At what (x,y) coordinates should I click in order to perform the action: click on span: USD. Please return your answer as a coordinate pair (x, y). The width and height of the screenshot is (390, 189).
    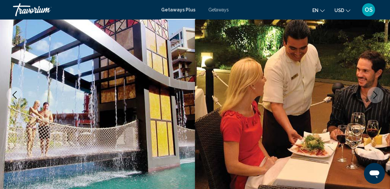
    Looking at the image, I should click on (340, 10).